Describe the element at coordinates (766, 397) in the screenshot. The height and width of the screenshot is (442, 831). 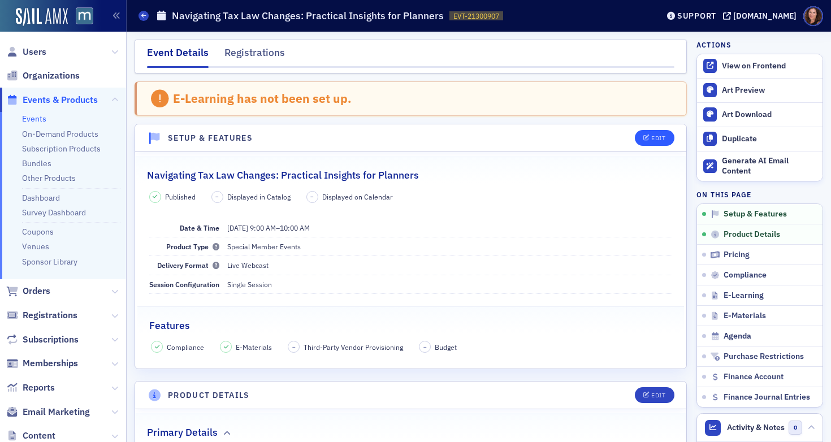
I see `span: Finance Journal Entries` at that location.